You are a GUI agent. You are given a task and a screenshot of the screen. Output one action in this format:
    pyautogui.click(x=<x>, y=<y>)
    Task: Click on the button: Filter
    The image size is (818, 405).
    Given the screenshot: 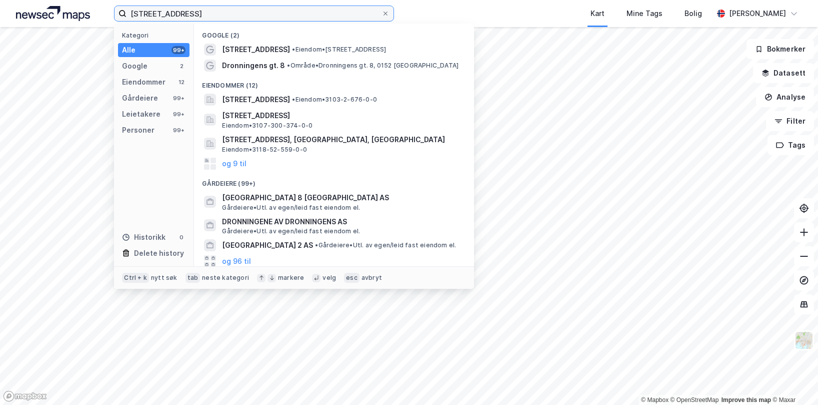 What is the action you would take?
    pyautogui.click(x=790, y=121)
    